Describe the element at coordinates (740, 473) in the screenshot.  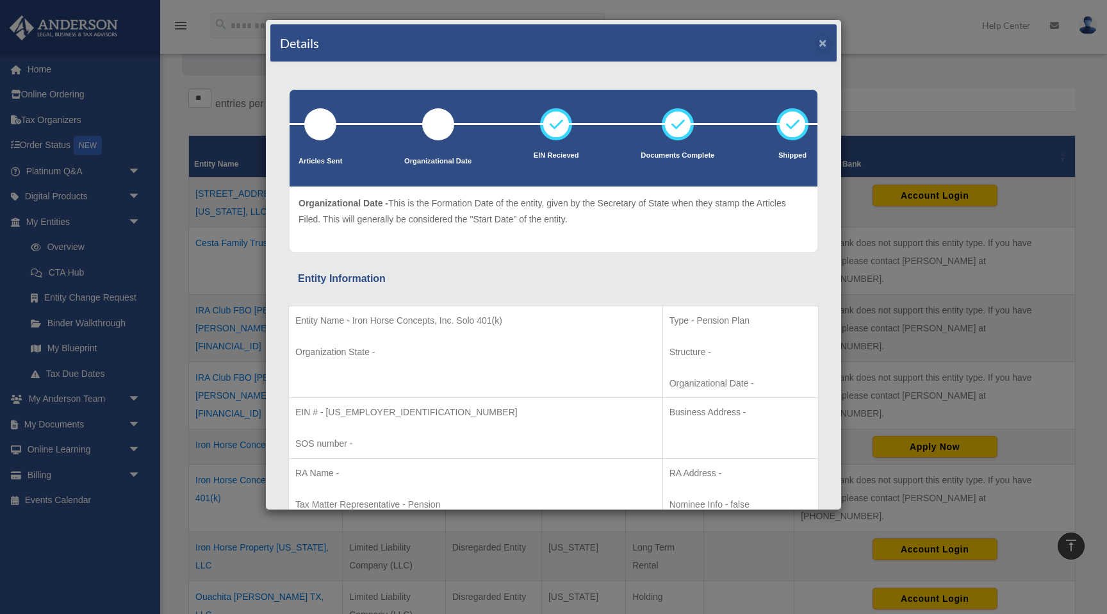
I see `p: RA Address -` at that location.